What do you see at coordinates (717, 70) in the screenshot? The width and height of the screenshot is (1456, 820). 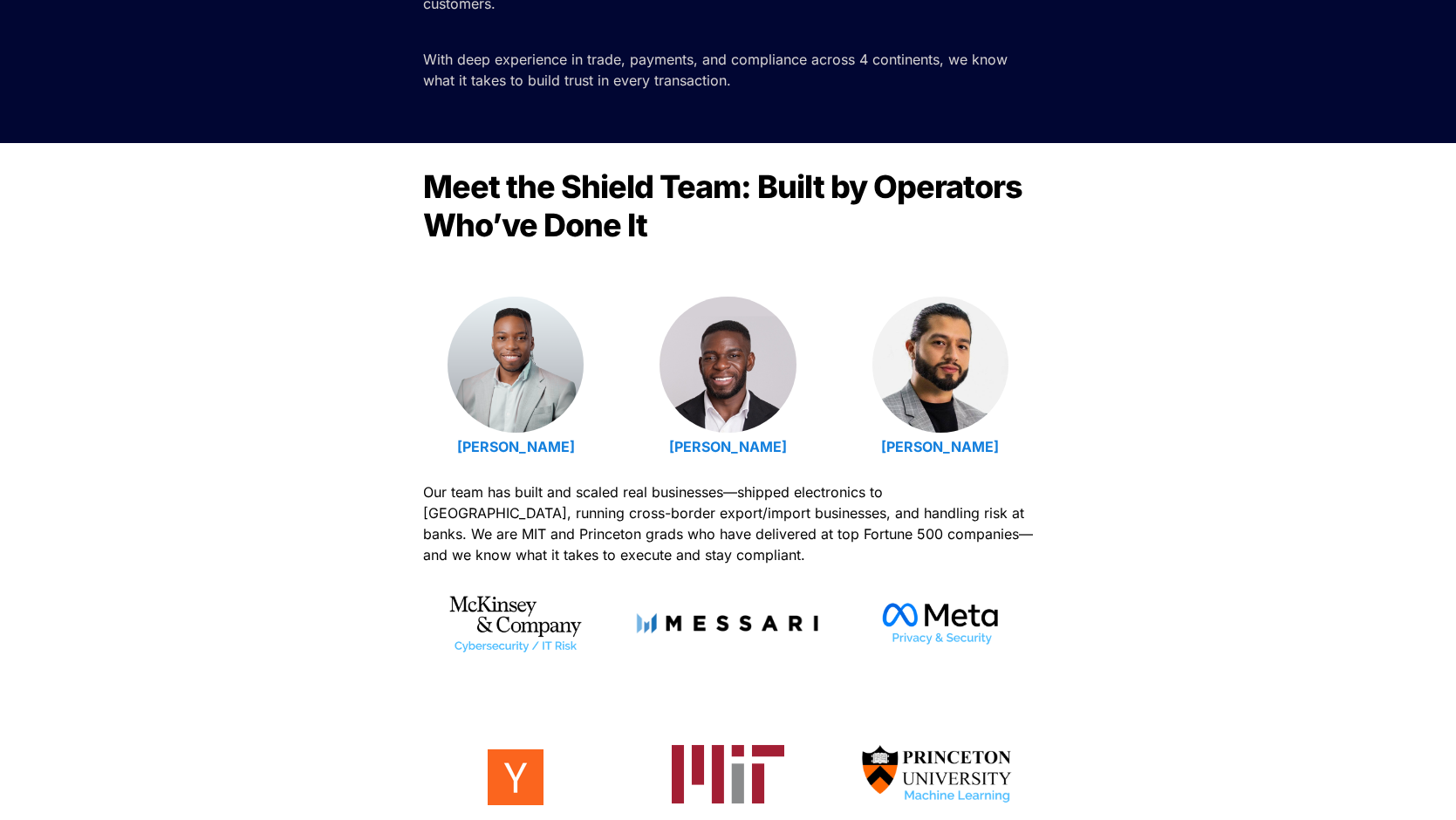 I see `span: With deep experience in trade, payments, and compliance across 4 continents, we know what it take...` at bounding box center [717, 70].